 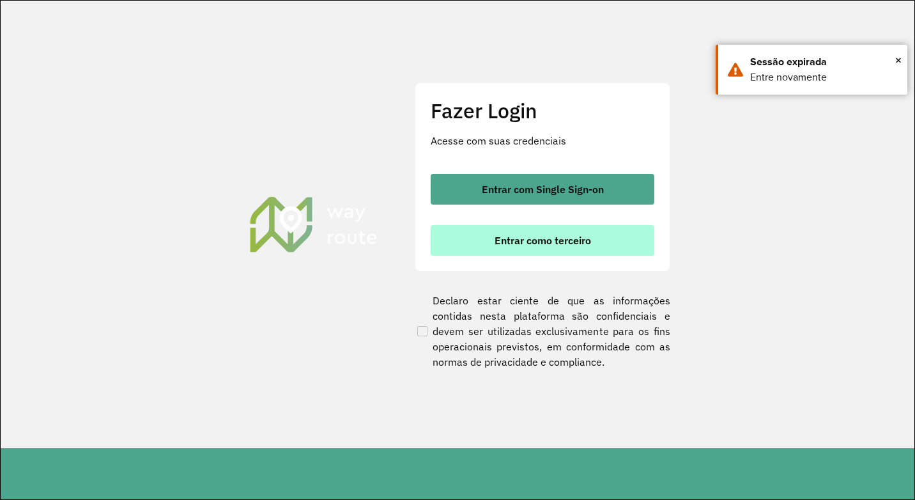 I want to click on h2: Fazer Login, so click(x=542, y=111).